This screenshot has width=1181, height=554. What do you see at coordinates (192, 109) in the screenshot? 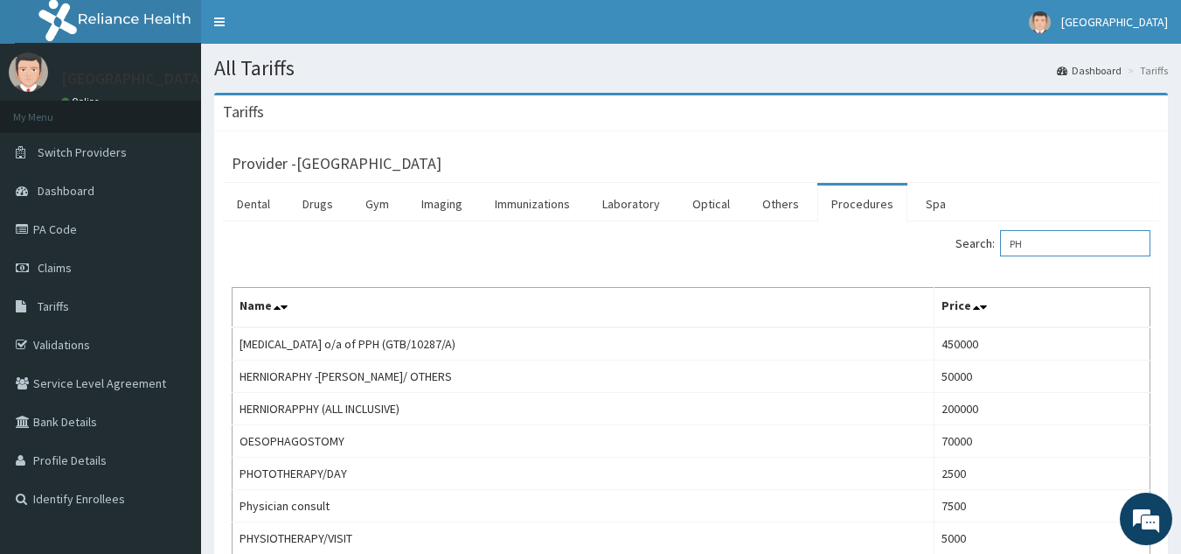
I see `div: Chat with us now` at bounding box center [192, 109].